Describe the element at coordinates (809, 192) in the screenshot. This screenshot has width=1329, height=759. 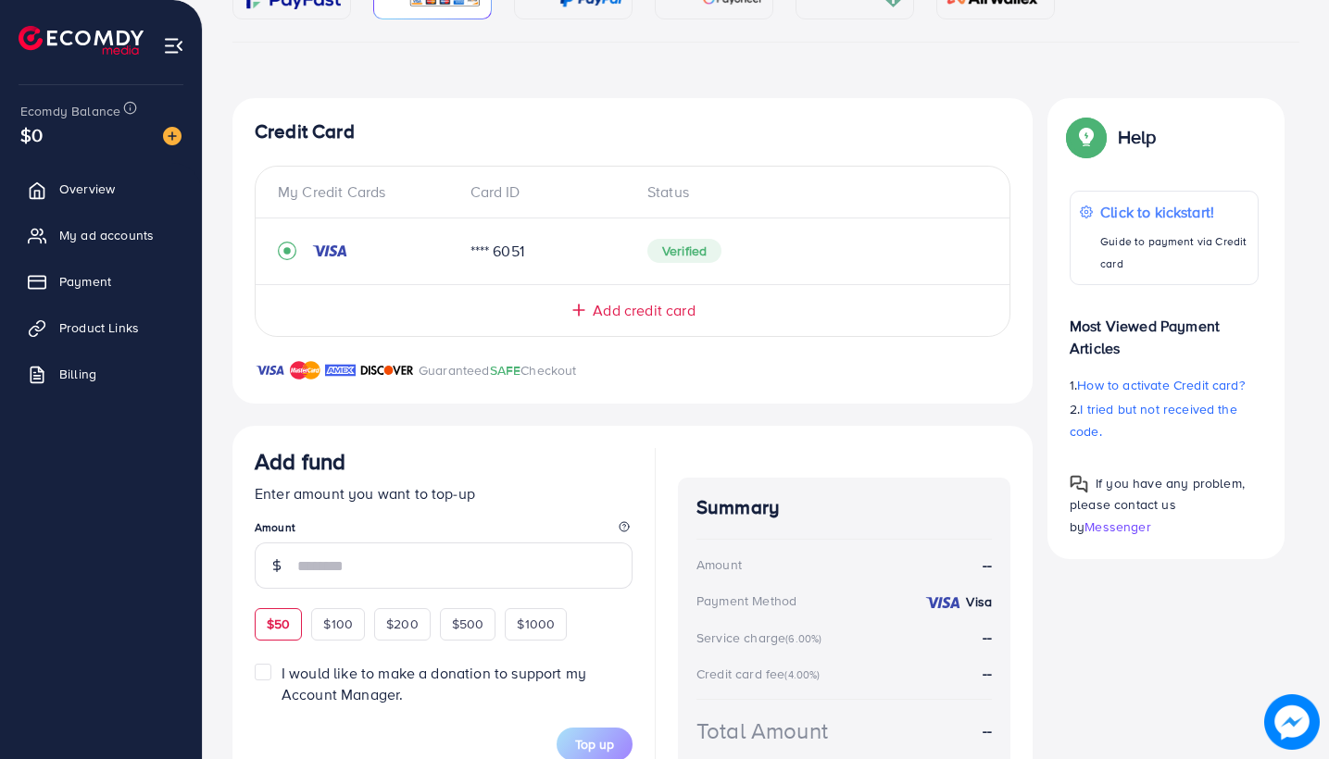
I see `div: Status` at that location.